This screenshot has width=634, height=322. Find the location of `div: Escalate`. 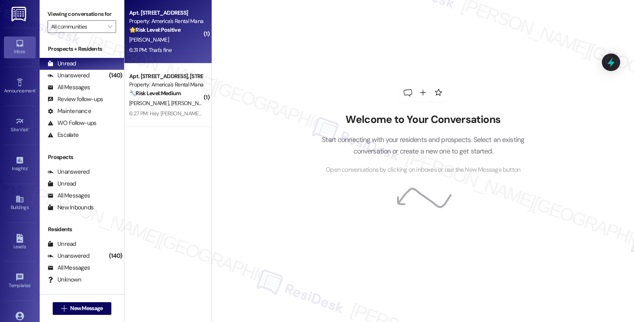

div: Escalate is located at coordinates (63, 135).